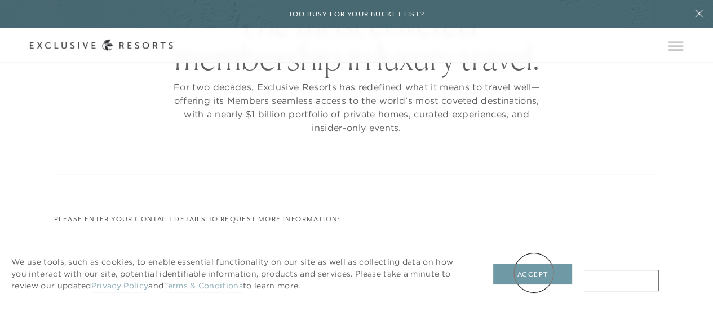 This screenshot has height=311, width=713. What do you see at coordinates (356, 219) in the screenshot?
I see `p: Please enter your contact details to request more information:` at bounding box center [356, 219].